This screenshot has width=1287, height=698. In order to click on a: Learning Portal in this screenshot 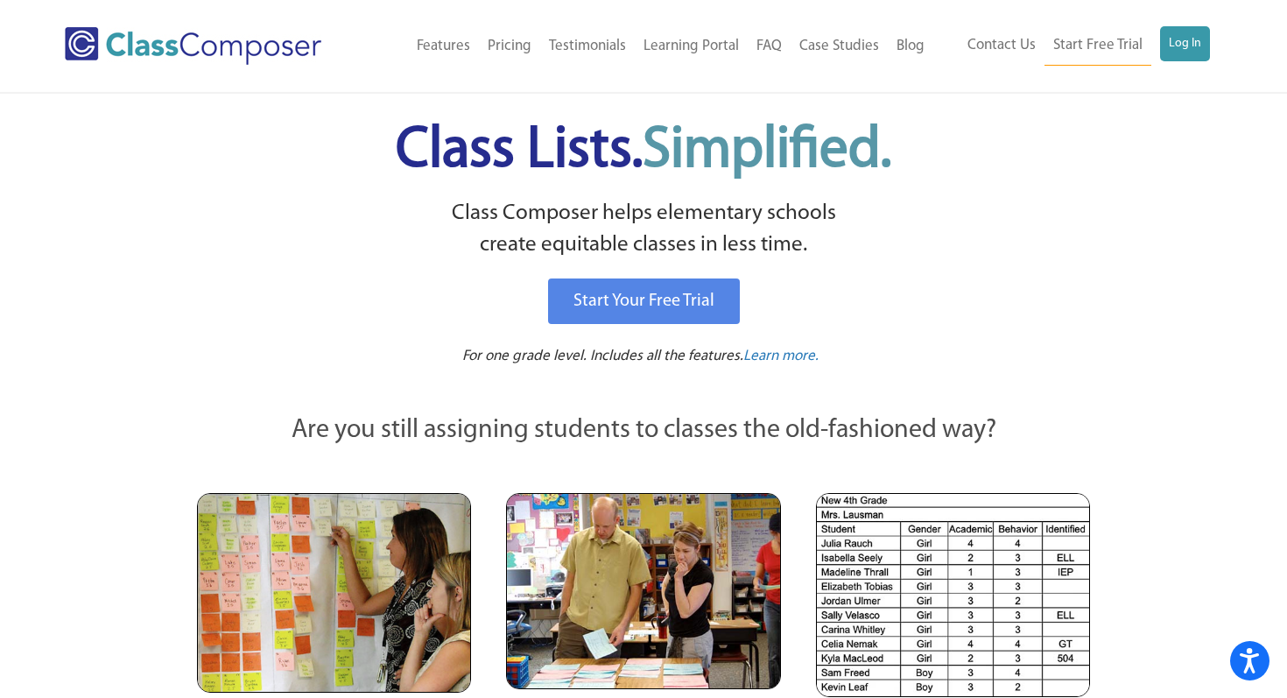, I will do `click(691, 46)`.